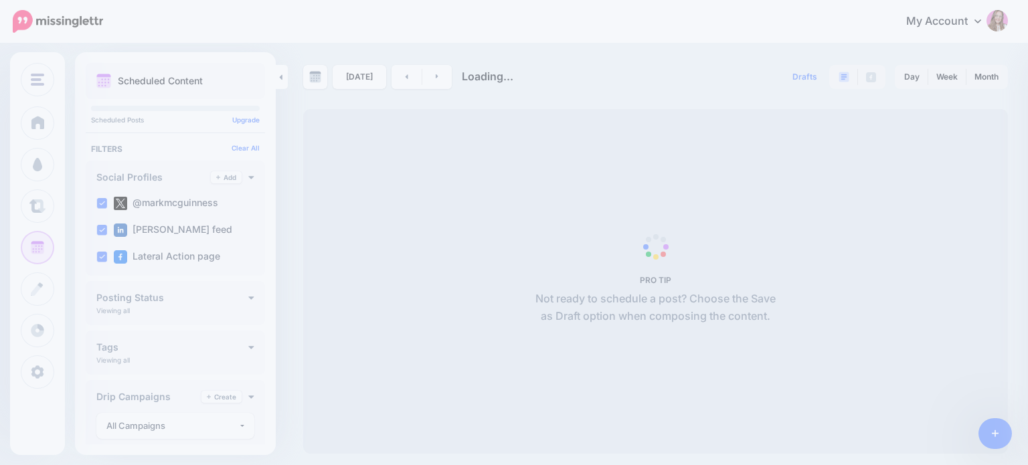 Image resolution: width=1028 pixels, height=465 pixels. Describe the element at coordinates (172, 298) in the screenshot. I see `h4: Posting Status` at that location.